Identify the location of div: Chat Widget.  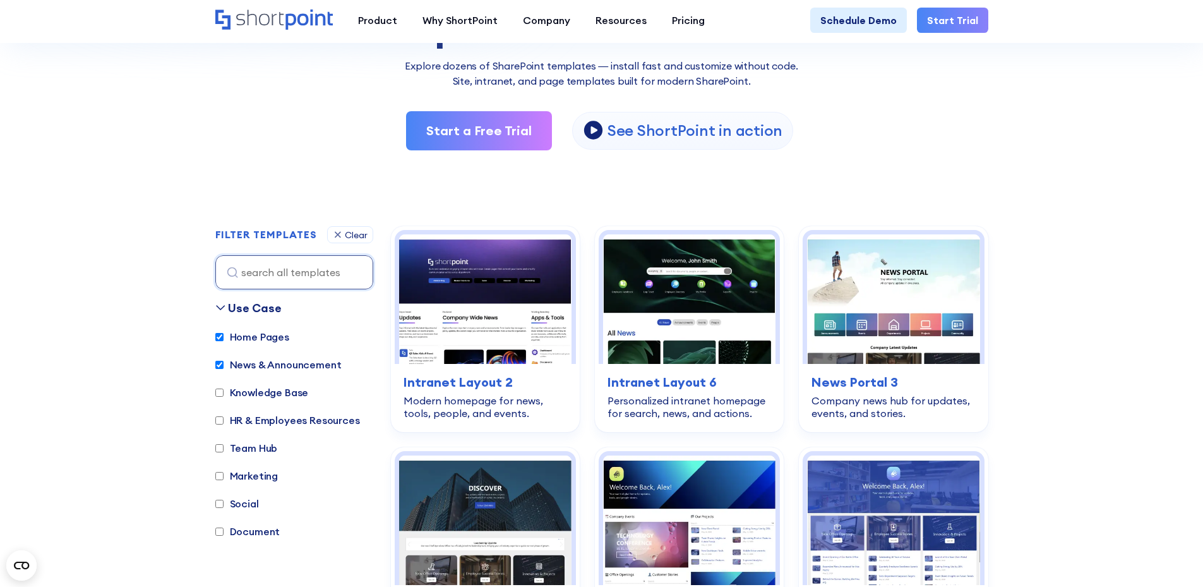
(1171, 556).